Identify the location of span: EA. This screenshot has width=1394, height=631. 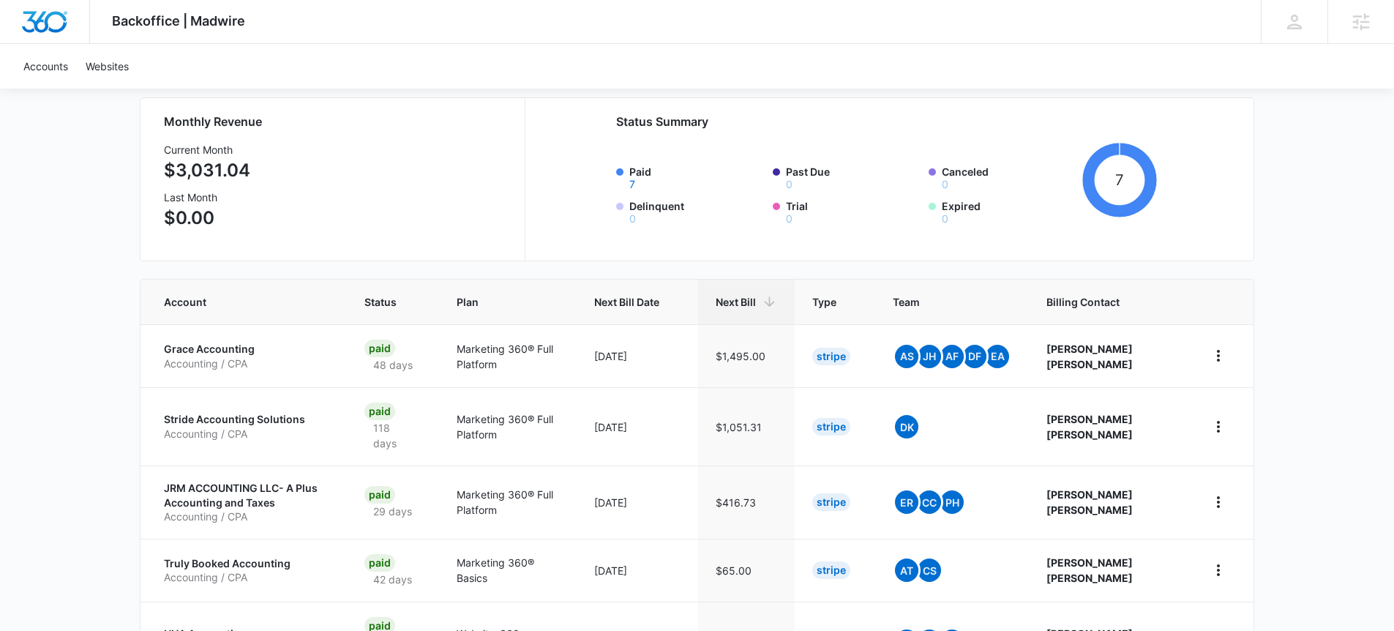
(997, 356).